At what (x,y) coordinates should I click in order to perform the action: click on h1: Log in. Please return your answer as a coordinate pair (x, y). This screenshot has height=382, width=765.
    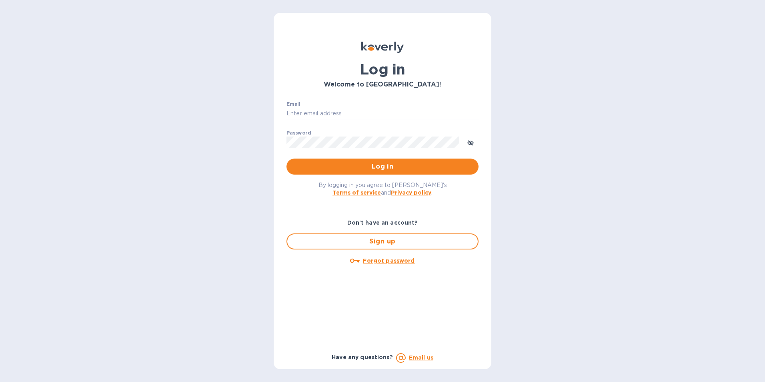
    Looking at the image, I should click on (382, 69).